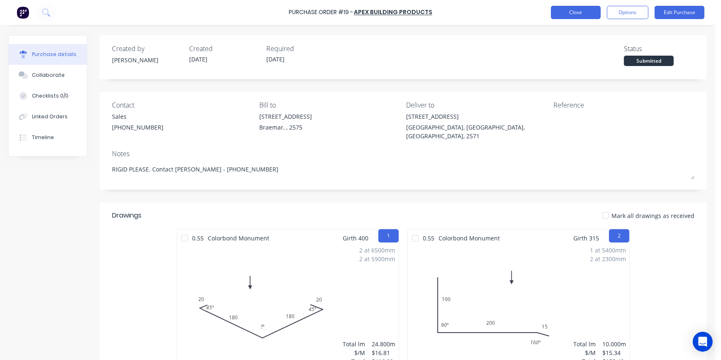 The height and width of the screenshot is (360, 721). Describe the element at coordinates (619, 236) in the screenshot. I see `button: 2` at that location.